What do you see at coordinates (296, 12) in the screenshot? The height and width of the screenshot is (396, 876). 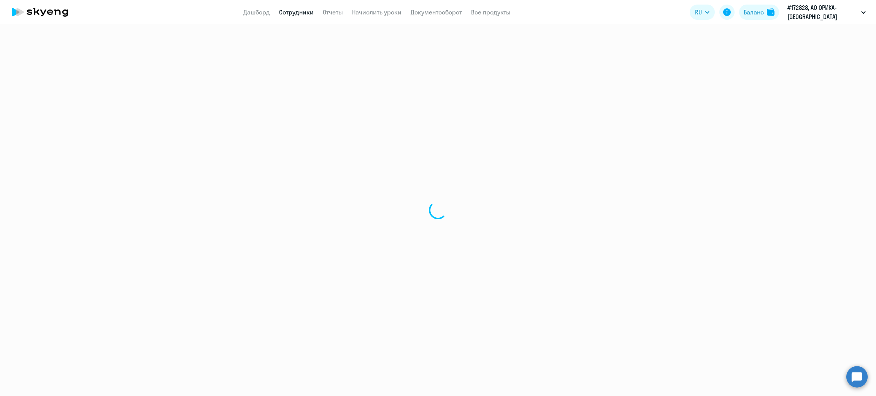 I see `a: Сотрудники` at bounding box center [296, 12].